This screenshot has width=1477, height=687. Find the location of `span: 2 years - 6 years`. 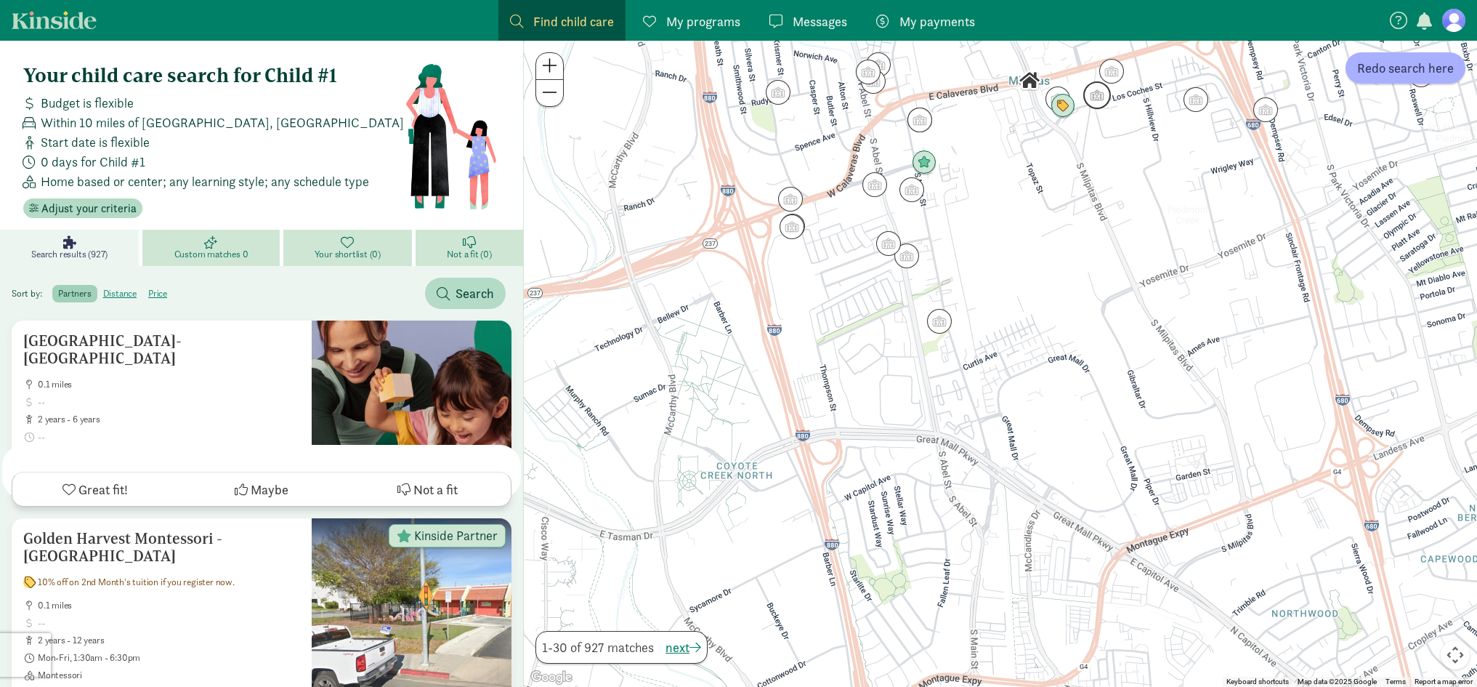

span: 2 years - 6 years is located at coordinates (169, 419).